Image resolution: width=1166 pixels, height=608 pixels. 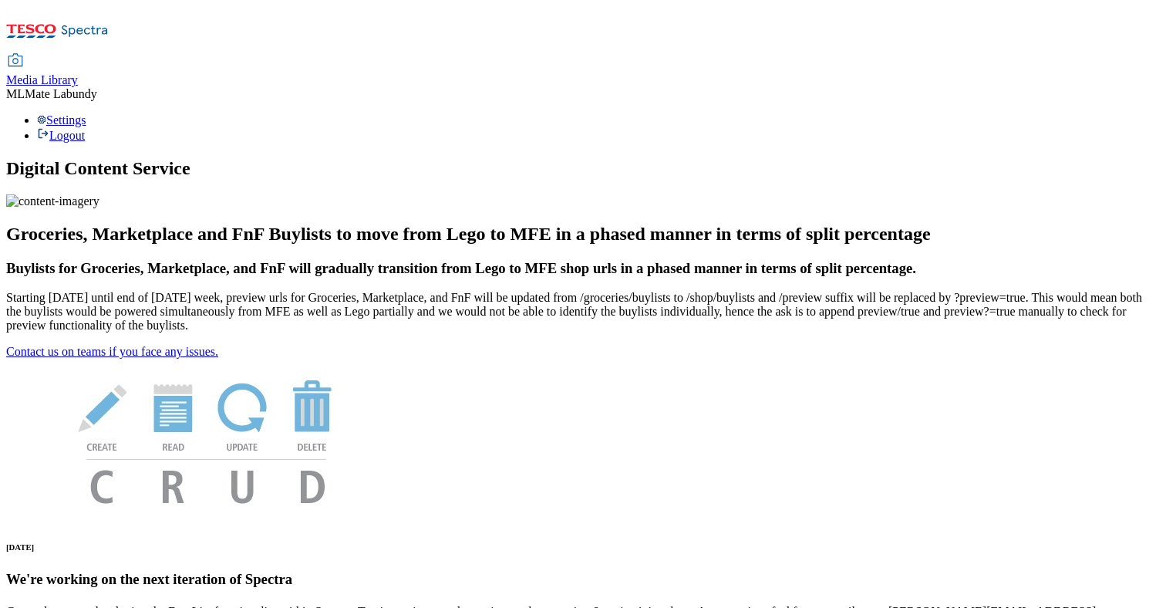 I want to click on h3: We're working on the next iteration of Spectra, so click(x=583, y=579).